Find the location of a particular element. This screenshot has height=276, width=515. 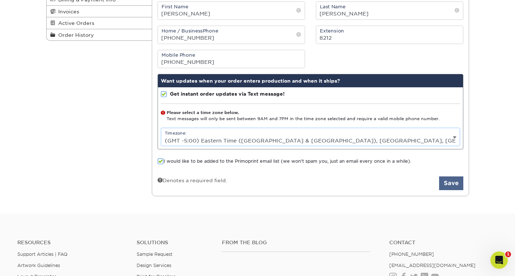

span: 1 is located at coordinates (508, 255).